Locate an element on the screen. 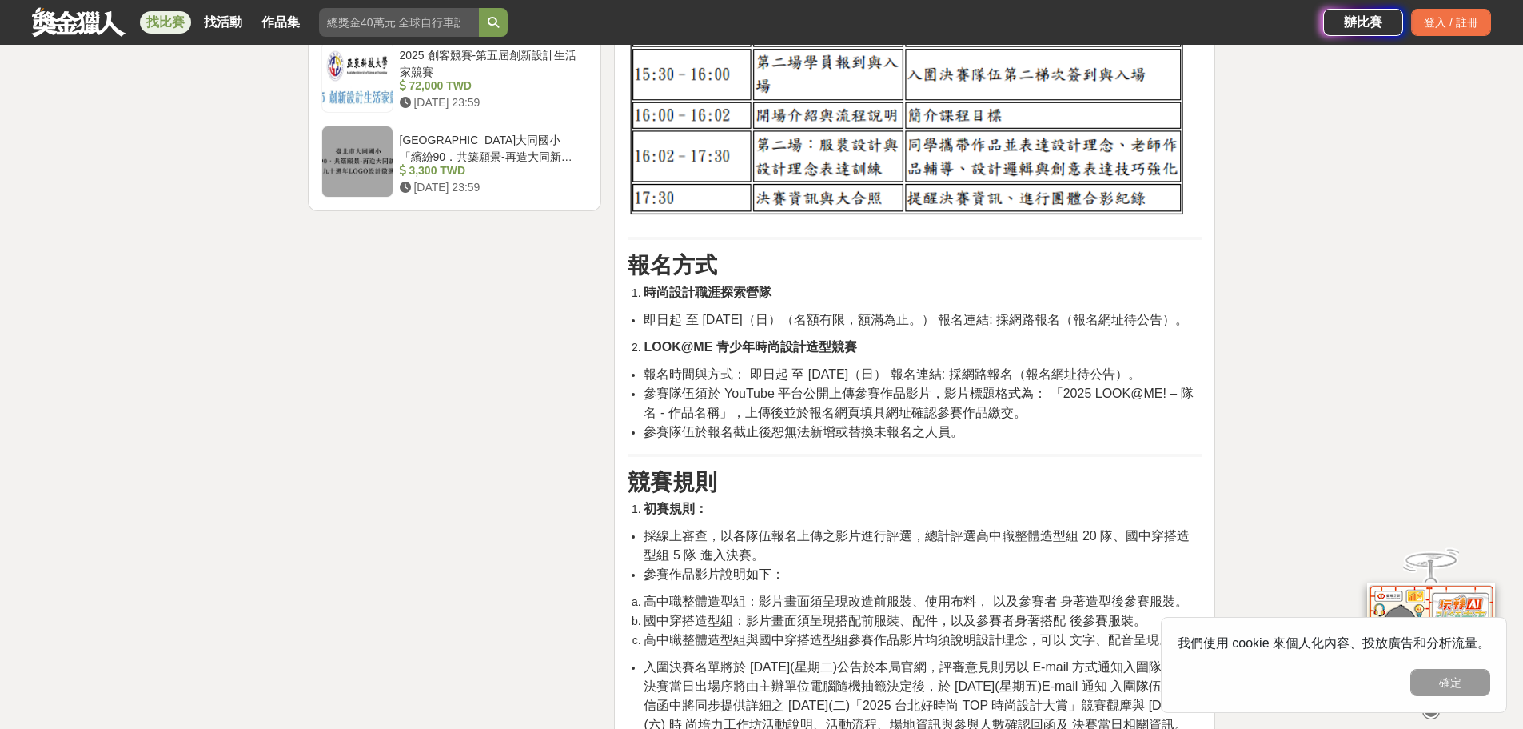  div: 登入 / 註冊 is located at coordinates (1451, 22).